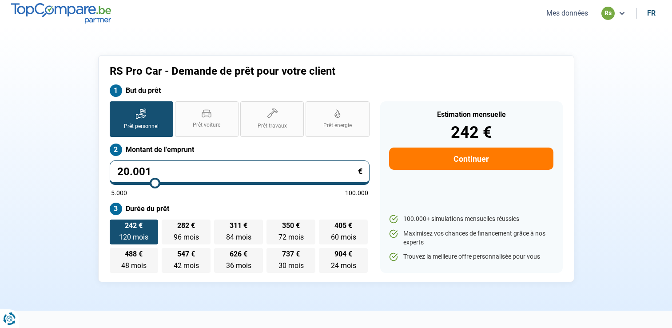 The image size is (672, 328). What do you see at coordinates (239, 265) in the screenshot?
I see `span: 36 mois` at bounding box center [239, 265].